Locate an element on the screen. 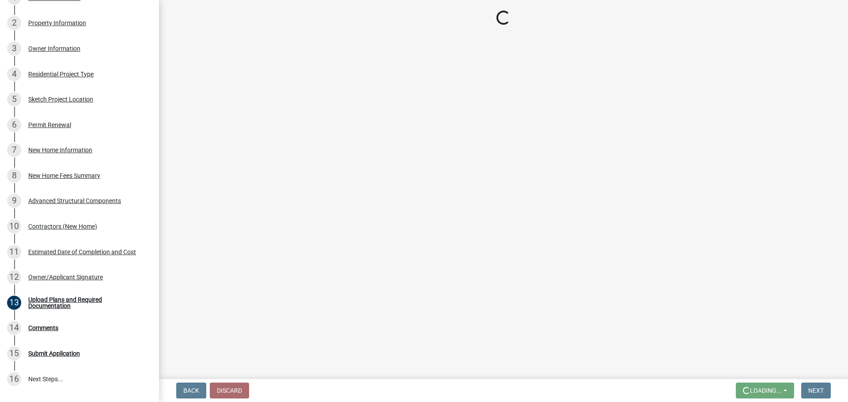 The width and height of the screenshot is (848, 402). div: 15 is located at coordinates (14, 354).